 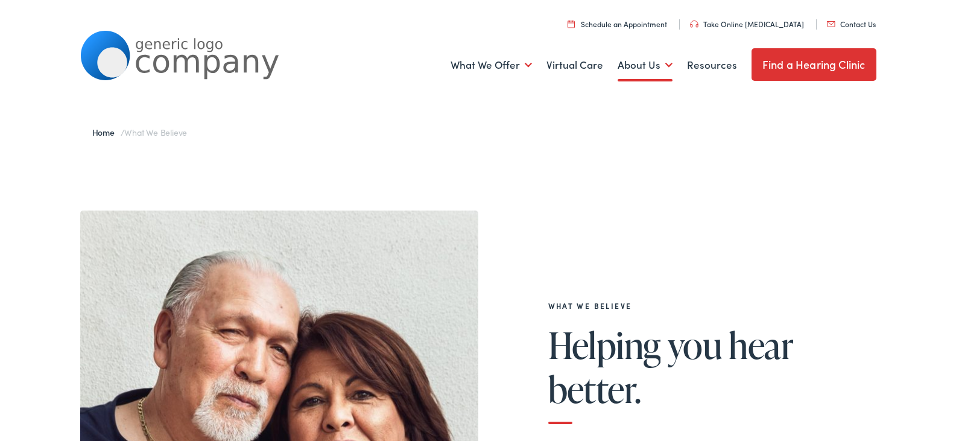 What do you see at coordinates (693, 306) in the screenshot?
I see `h2: What We Believe` at bounding box center [693, 306].